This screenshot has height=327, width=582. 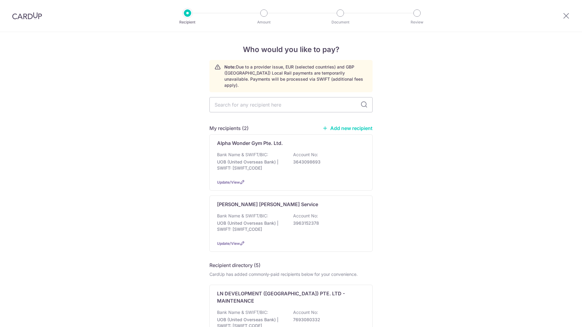 I want to click on h5: Recipient directory (5), so click(x=235, y=265).